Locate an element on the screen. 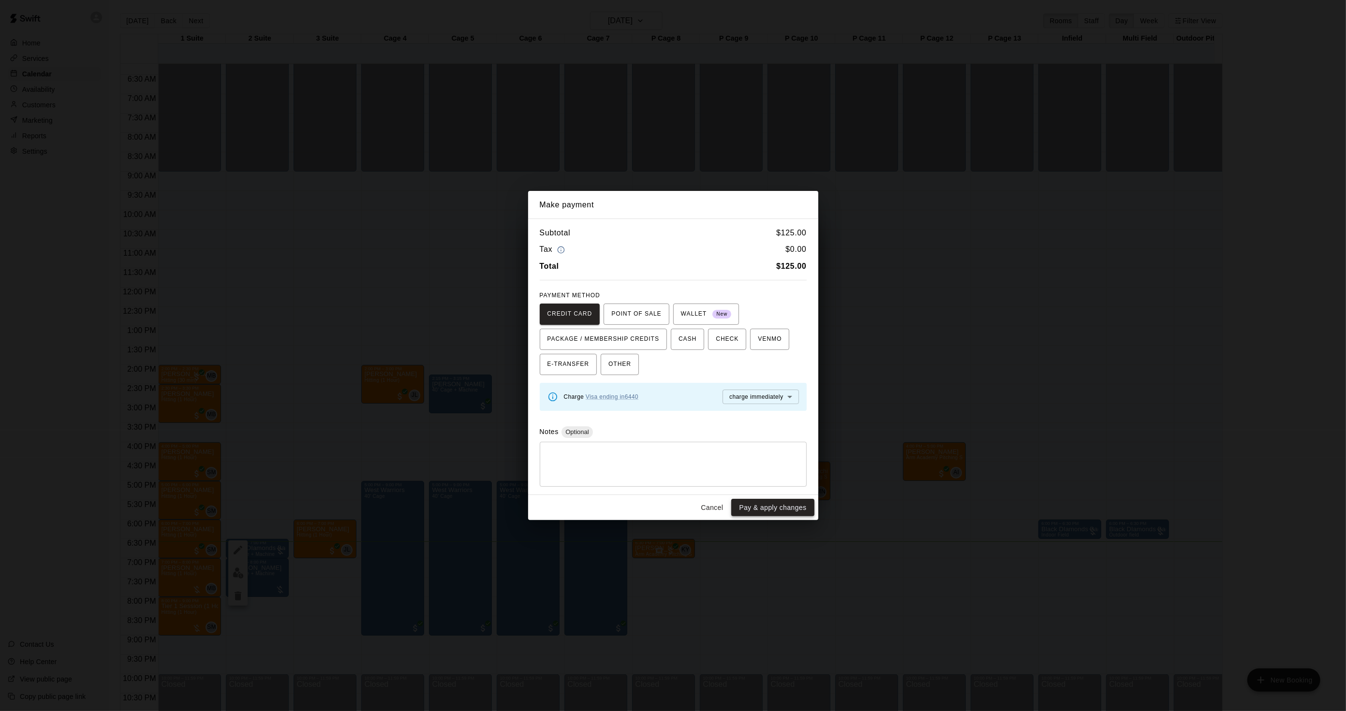  span: CASH is located at coordinates (687, 340).